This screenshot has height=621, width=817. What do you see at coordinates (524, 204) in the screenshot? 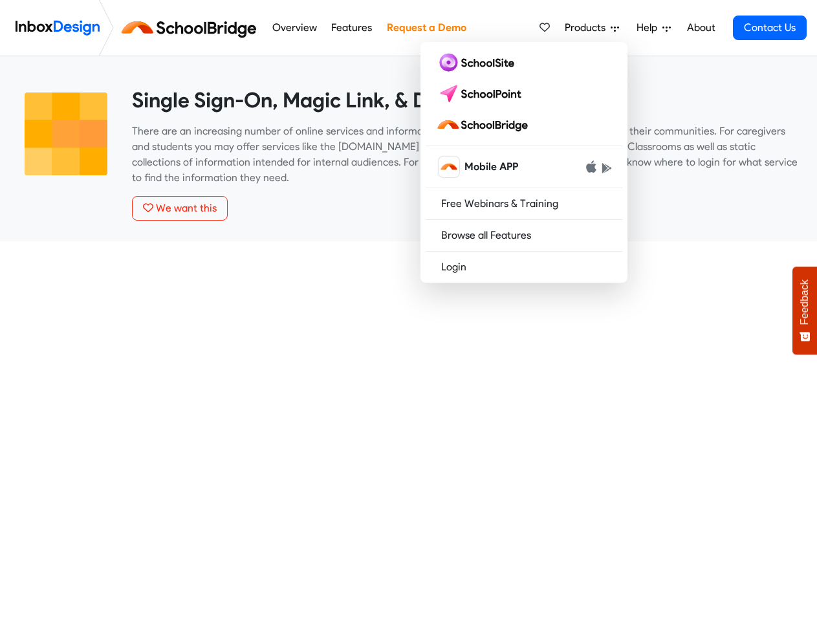
I see `a: Free Webinars & Training` at bounding box center [524, 204].